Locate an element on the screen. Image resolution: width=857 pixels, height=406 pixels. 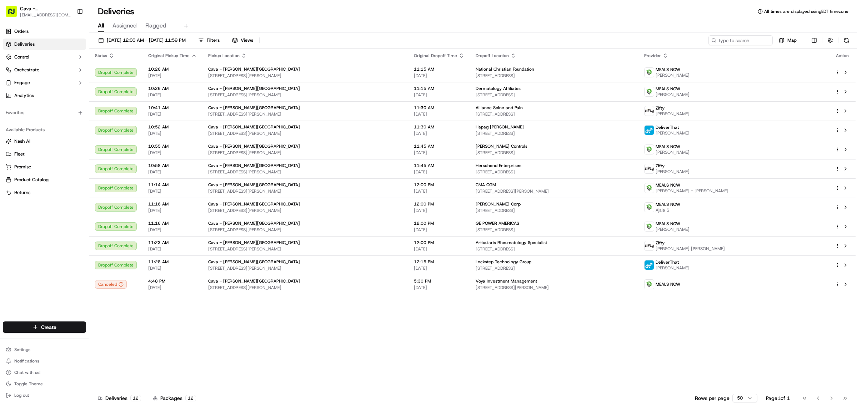
input: Type to search is located at coordinates (740, 40).